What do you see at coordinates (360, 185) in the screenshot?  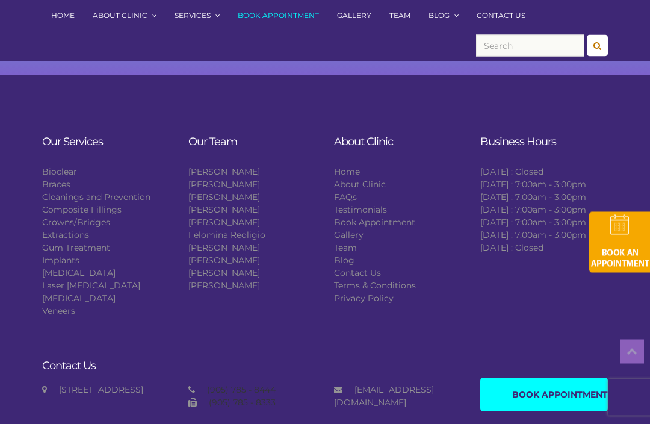 I see `a: About Clinic` at bounding box center [360, 185].